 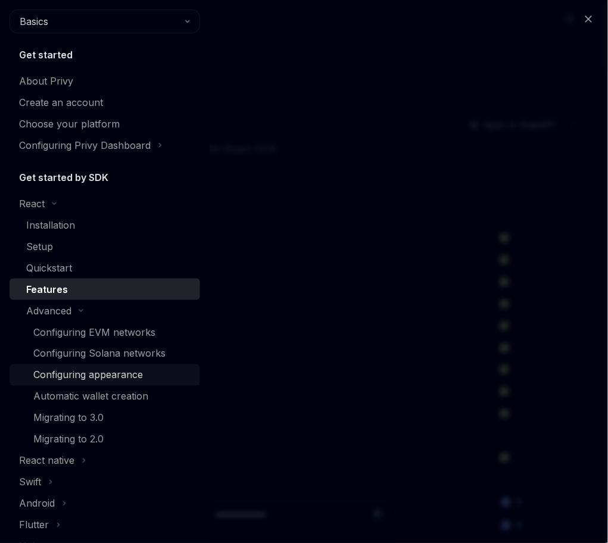 What do you see at coordinates (105, 440) in the screenshot?
I see `a: Migrating to 2.0` at bounding box center [105, 440].